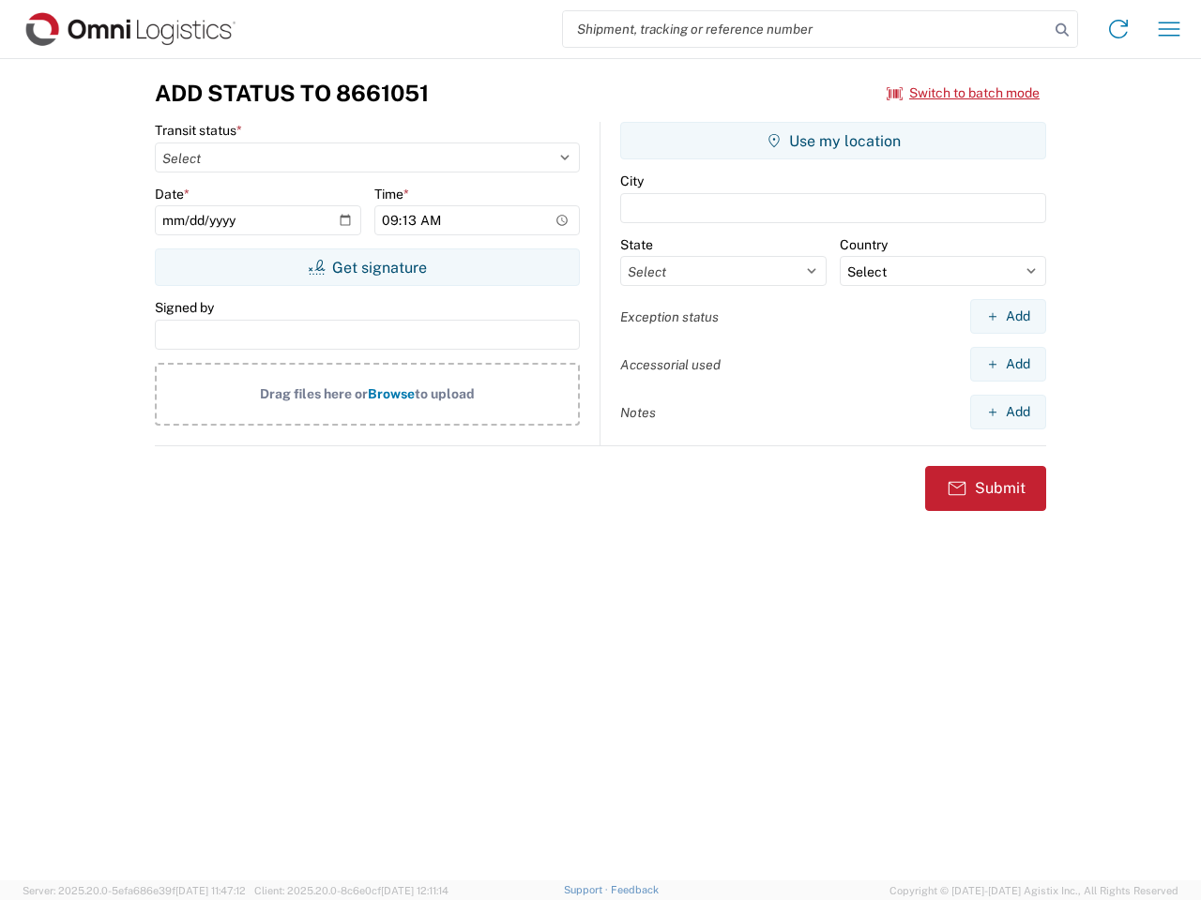 Image resolution: width=1201 pixels, height=900 pixels. I want to click on button: Get signature, so click(367, 267).